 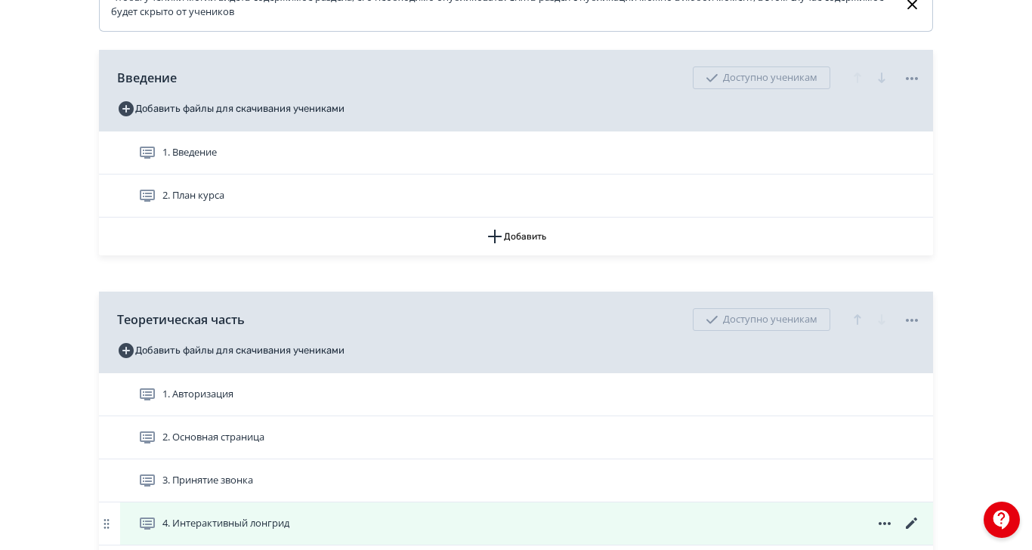 What do you see at coordinates (516, 437) in the screenshot?
I see `div: 2. Основная страница` at bounding box center [516, 437].